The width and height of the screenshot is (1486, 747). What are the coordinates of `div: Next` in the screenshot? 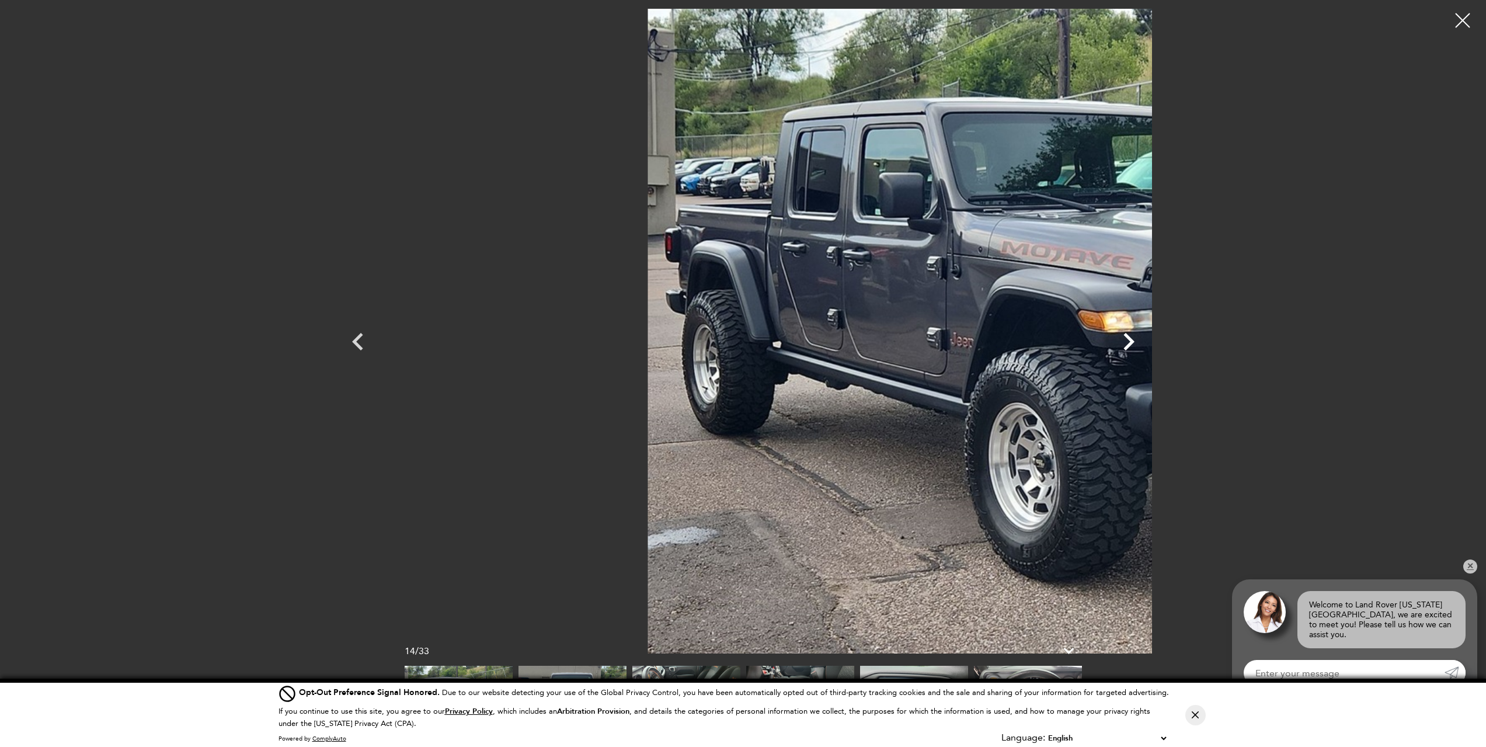 It's located at (1129, 345).